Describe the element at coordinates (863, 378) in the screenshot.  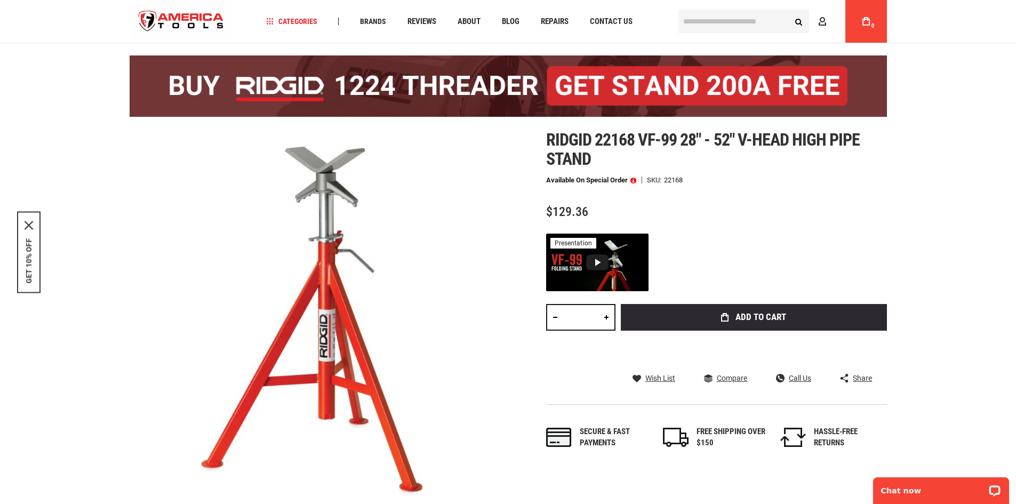
I see `span: Share` at that location.